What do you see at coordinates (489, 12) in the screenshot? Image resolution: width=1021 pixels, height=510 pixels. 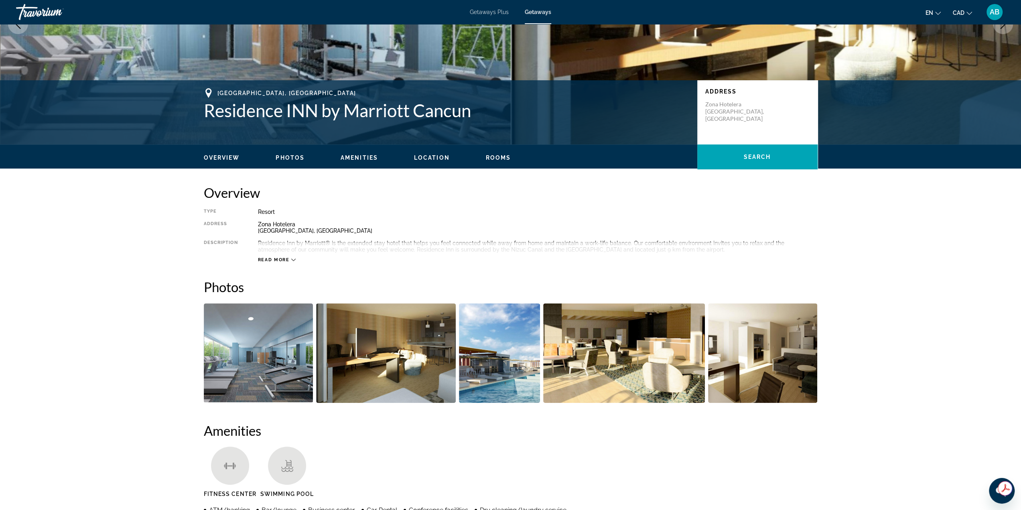 I see `span: Getaways Plus` at bounding box center [489, 12].